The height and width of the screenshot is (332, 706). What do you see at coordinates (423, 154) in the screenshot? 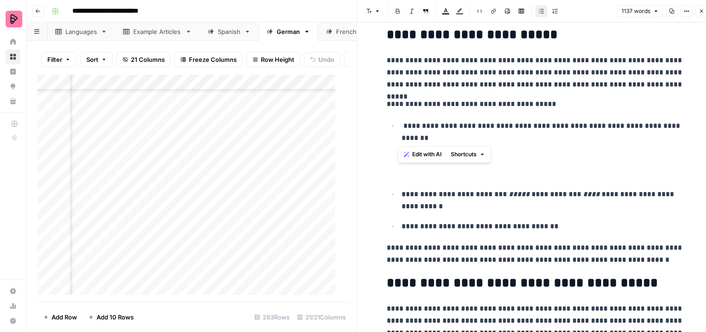
I see `button: Edit with AI` at bounding box center [423, 154].